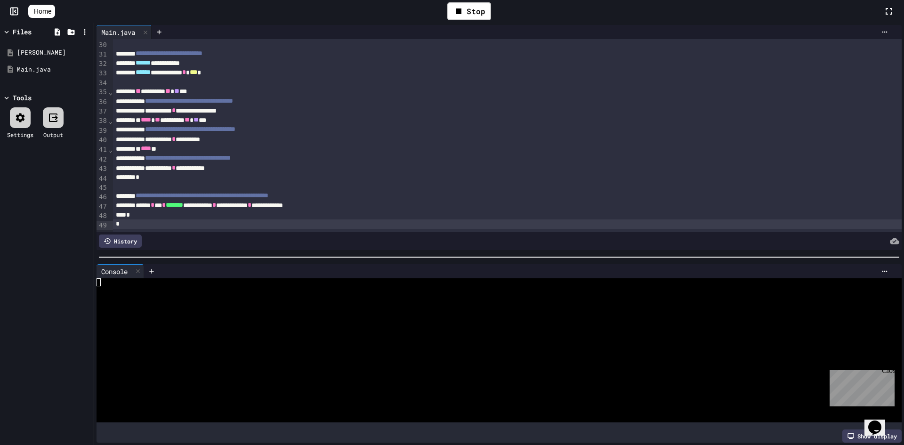 The image size is (904, 445). I want to click on div: 33, so click(102, 73).